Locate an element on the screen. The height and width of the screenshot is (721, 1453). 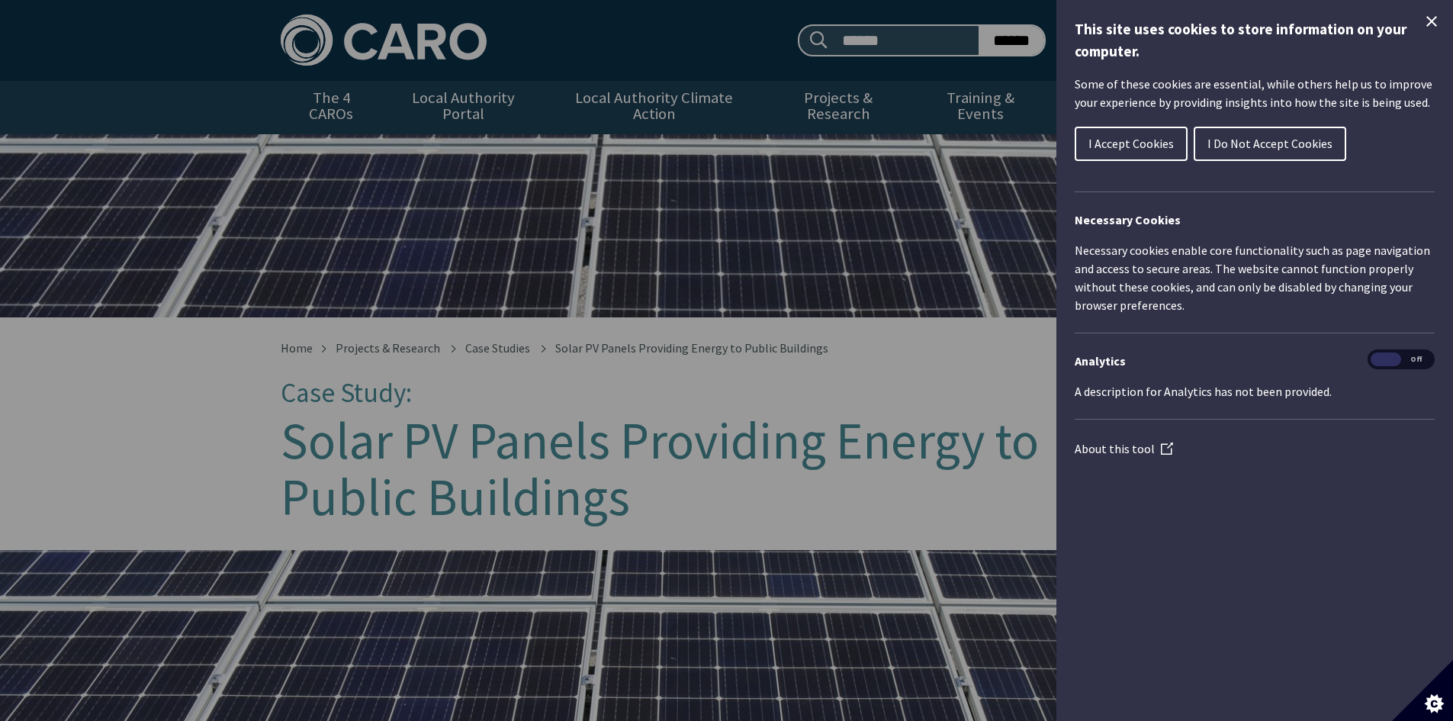
span: I Accept Cookies is located at coordinates (1131, 143).